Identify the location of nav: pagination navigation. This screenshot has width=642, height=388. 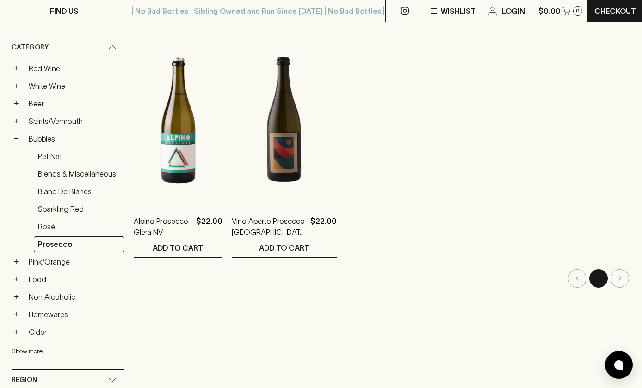
(382, 279).